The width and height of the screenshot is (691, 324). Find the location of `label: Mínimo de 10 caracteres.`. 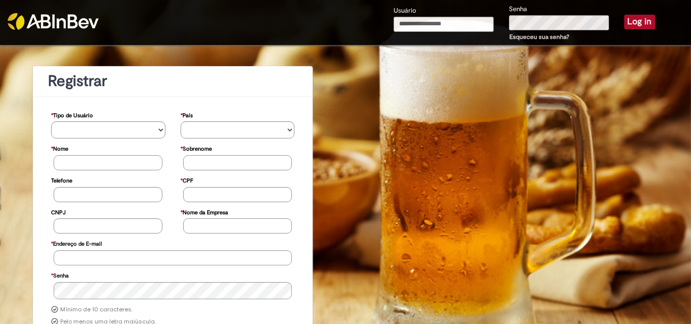

label: Mínimo de 10 caracteres. is located at coordinates (96, 310).